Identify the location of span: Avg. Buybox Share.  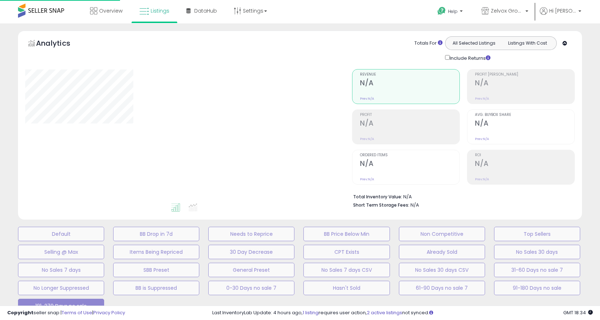
(525, 115).